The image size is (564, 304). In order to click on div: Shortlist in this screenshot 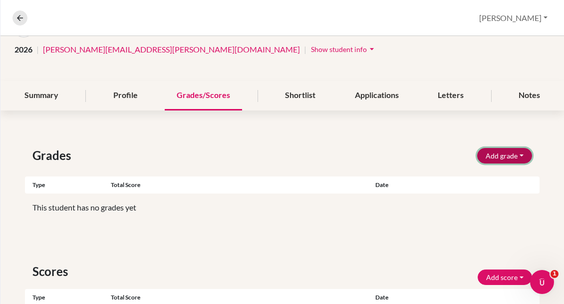, I will do `click(300, 95)`.